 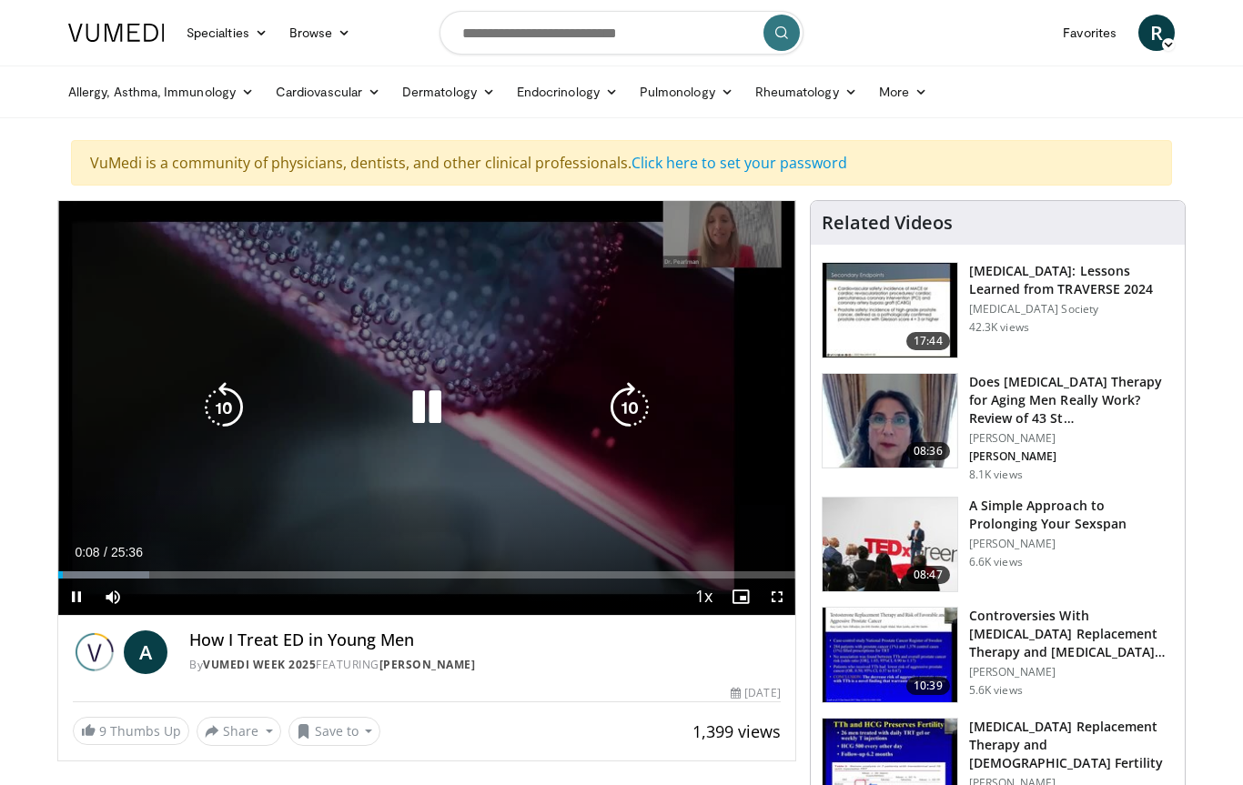 What do you see at coordinates (113, 597) in the screenshot?
I see `button: Mute` at bounding box center [113, 597].